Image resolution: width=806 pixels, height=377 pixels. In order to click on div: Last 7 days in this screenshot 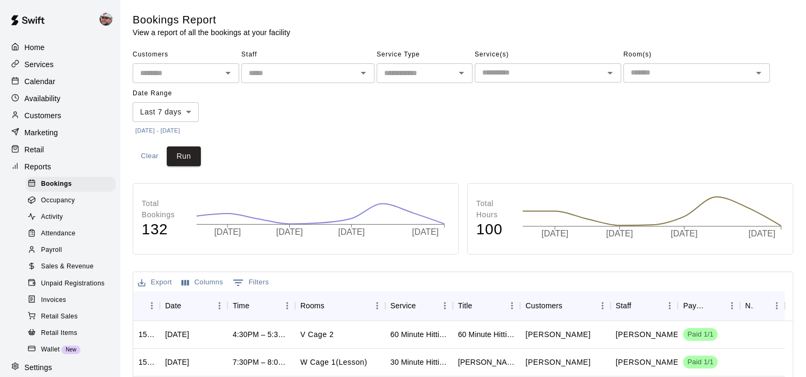, I will do `click(166, 112)`.